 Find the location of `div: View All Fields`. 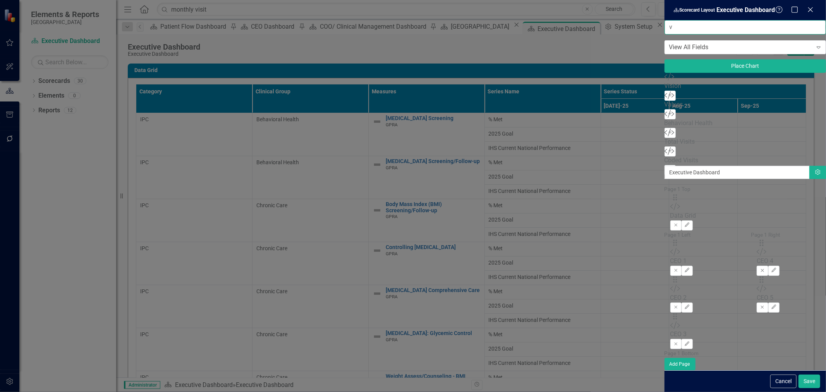

div: View All Fields is located at coordinates (689, 47).